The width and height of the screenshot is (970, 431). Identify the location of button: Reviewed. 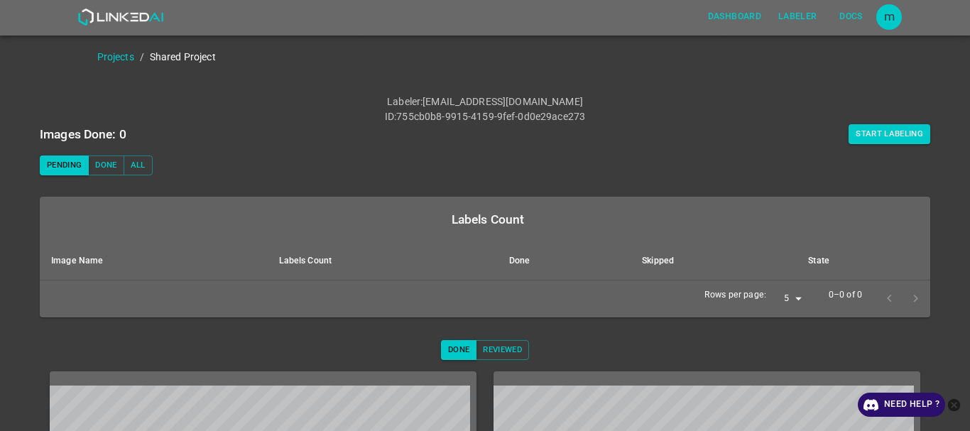
(502, 350).